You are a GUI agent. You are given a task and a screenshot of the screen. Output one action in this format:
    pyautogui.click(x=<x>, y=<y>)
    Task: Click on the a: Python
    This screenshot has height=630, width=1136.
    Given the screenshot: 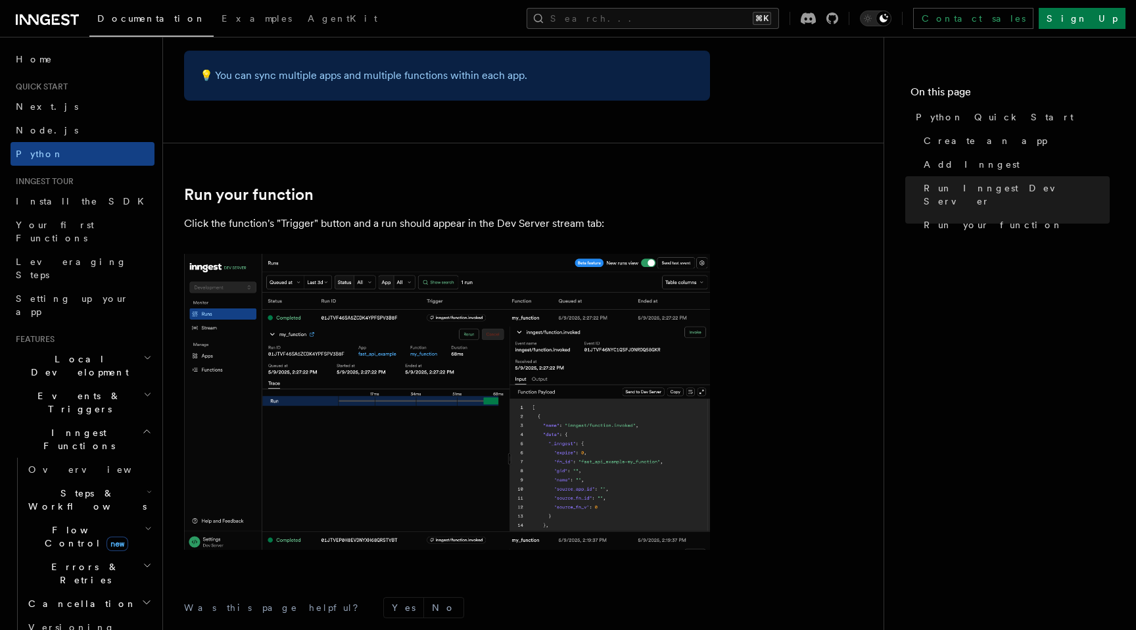 What is the action you would take?
    pyautogui.click(x=82, y=154)
    